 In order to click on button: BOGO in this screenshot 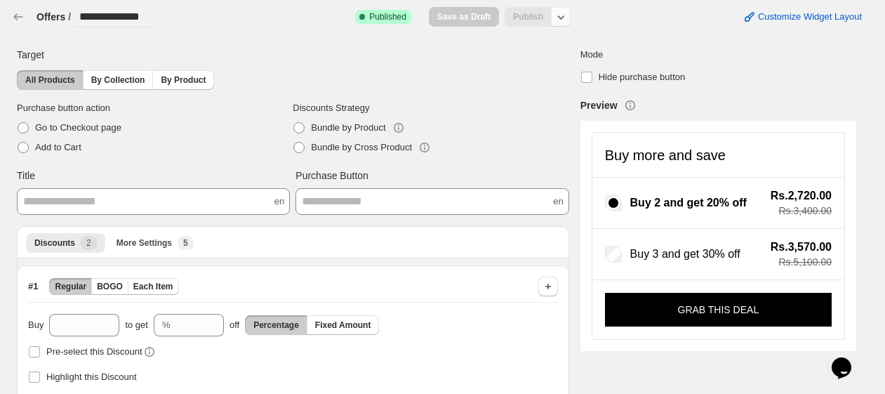, I will do `click(109, 286)`.